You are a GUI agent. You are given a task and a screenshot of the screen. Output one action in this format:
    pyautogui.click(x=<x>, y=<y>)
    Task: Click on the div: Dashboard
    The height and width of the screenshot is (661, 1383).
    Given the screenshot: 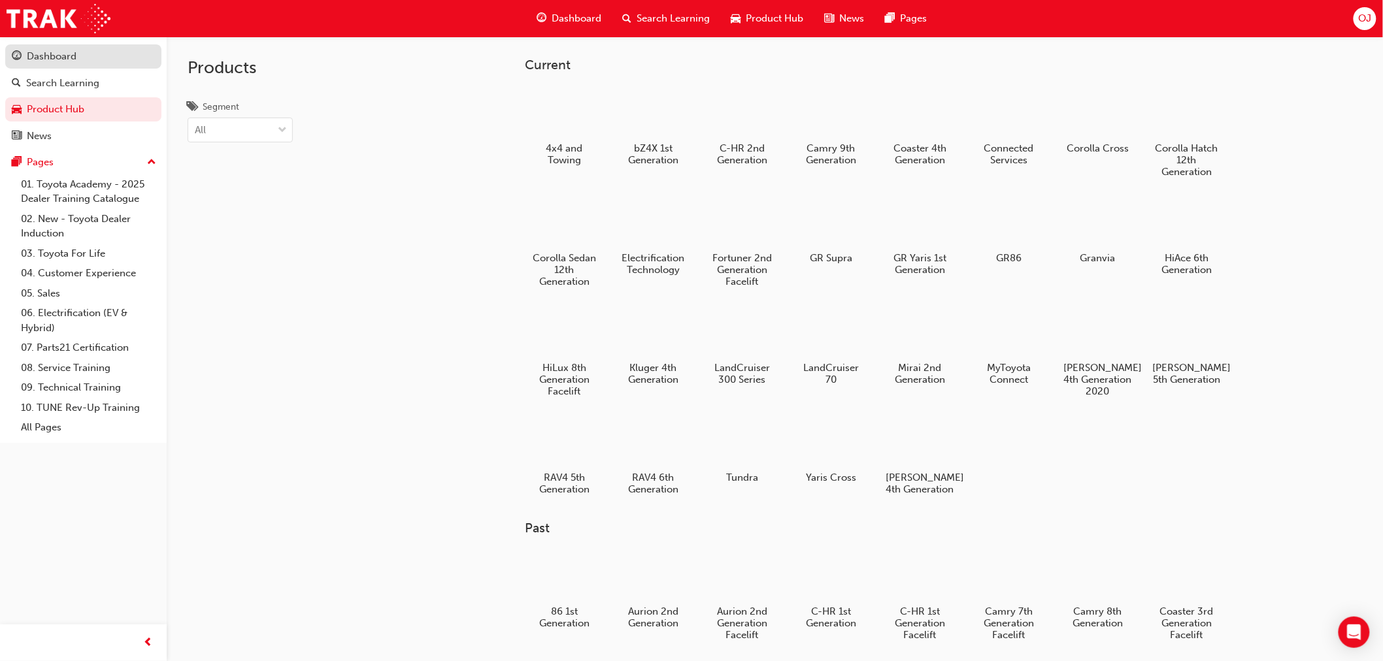 What is the action you would take?
    pyautogui.click(x=52, y=56)
    